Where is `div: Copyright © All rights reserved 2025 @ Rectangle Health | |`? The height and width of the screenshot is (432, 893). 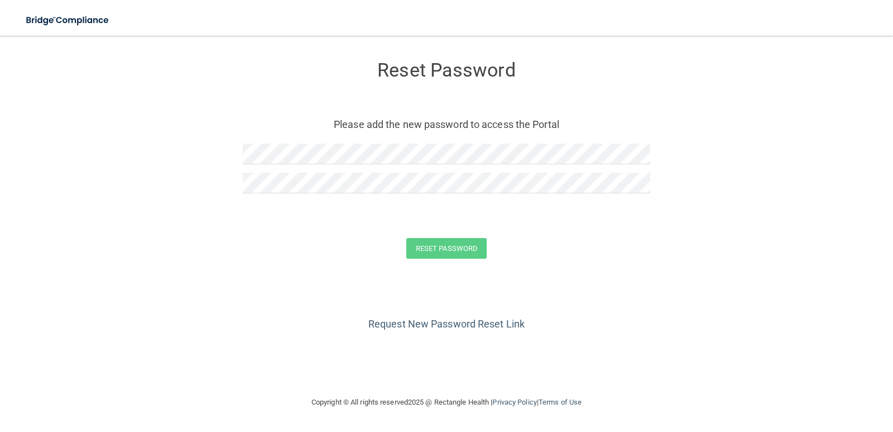
div: Copyright © All rights reserved 2025 @ Rectangle Health | | is located at coordinates (447, 402).